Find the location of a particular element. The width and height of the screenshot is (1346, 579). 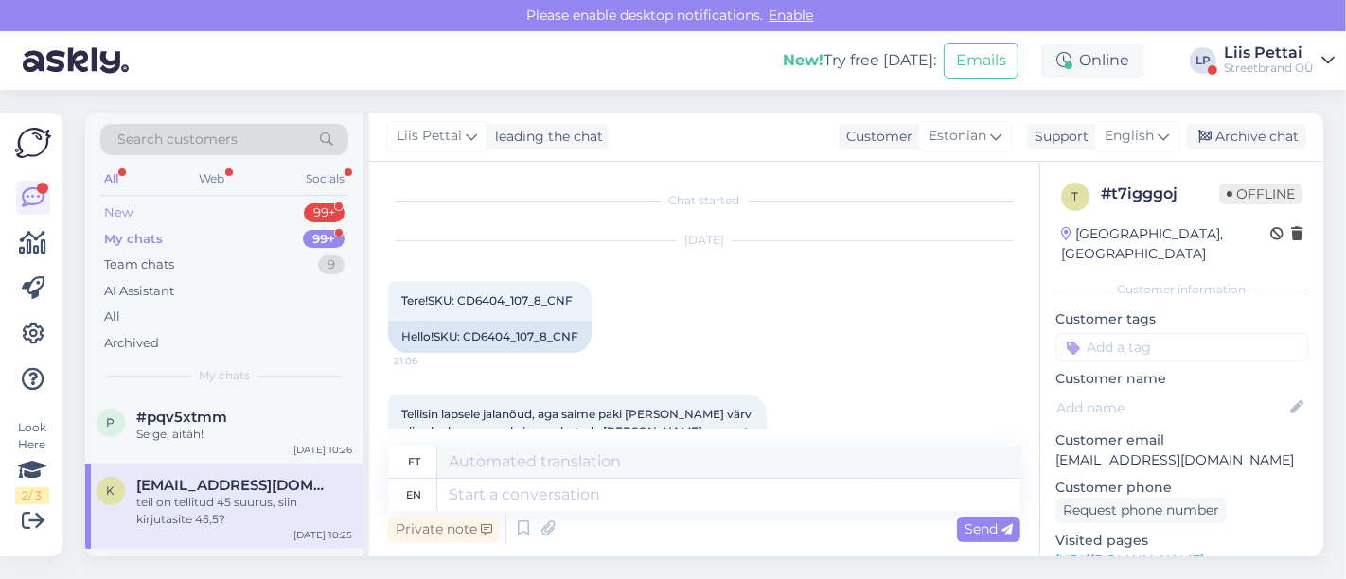

b: New! is located at coordinates (802, 60).